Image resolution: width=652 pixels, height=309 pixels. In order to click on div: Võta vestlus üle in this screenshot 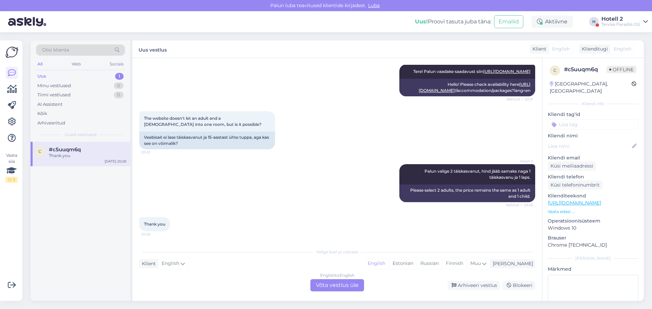, I will do `click(337, 285)`.